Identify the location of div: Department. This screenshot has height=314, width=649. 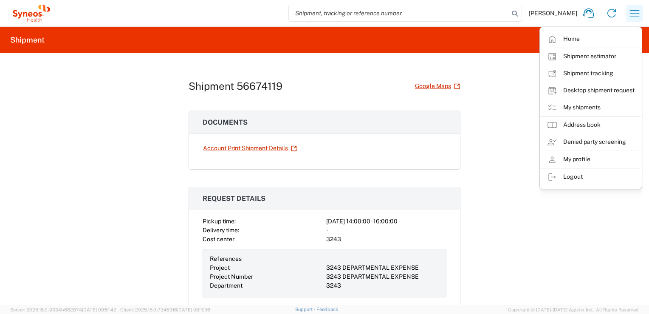
(266, 285).